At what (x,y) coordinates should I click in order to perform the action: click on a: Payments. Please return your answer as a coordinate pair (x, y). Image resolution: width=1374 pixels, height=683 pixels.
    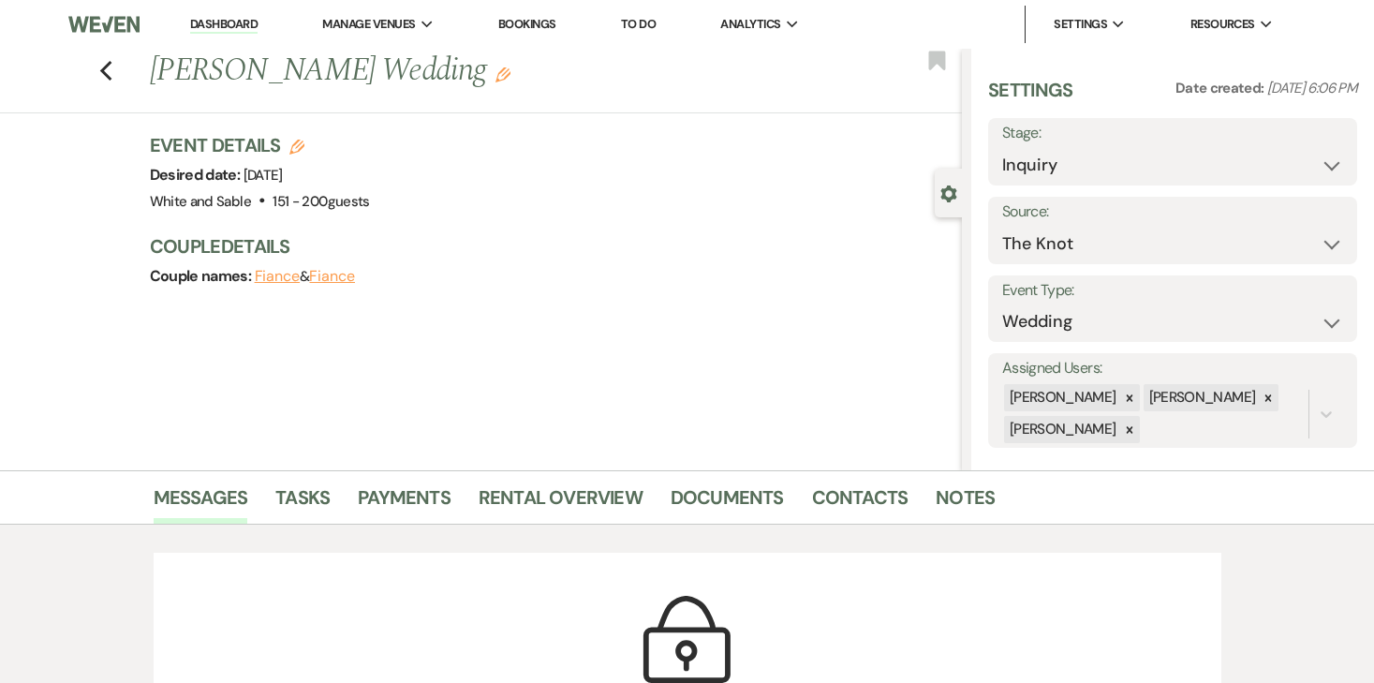
    Looking at the image, I should click on (404, 503).